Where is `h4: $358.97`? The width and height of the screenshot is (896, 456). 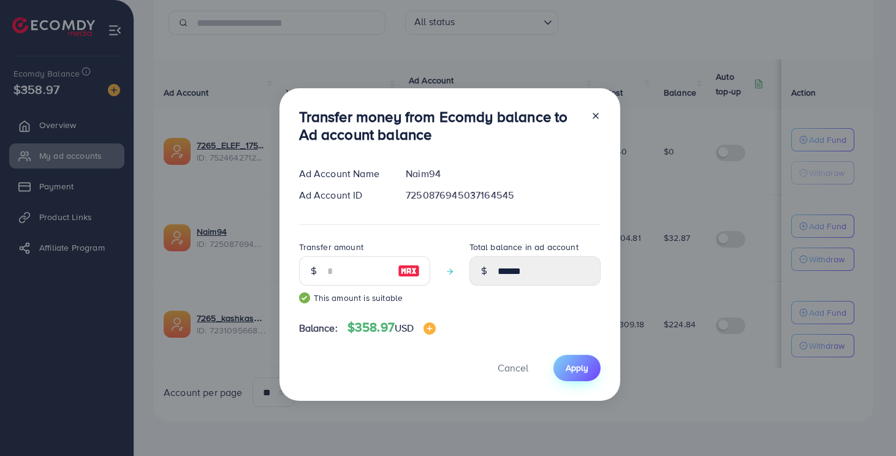 h4: $358.97 is located at coordinates (392, 327).